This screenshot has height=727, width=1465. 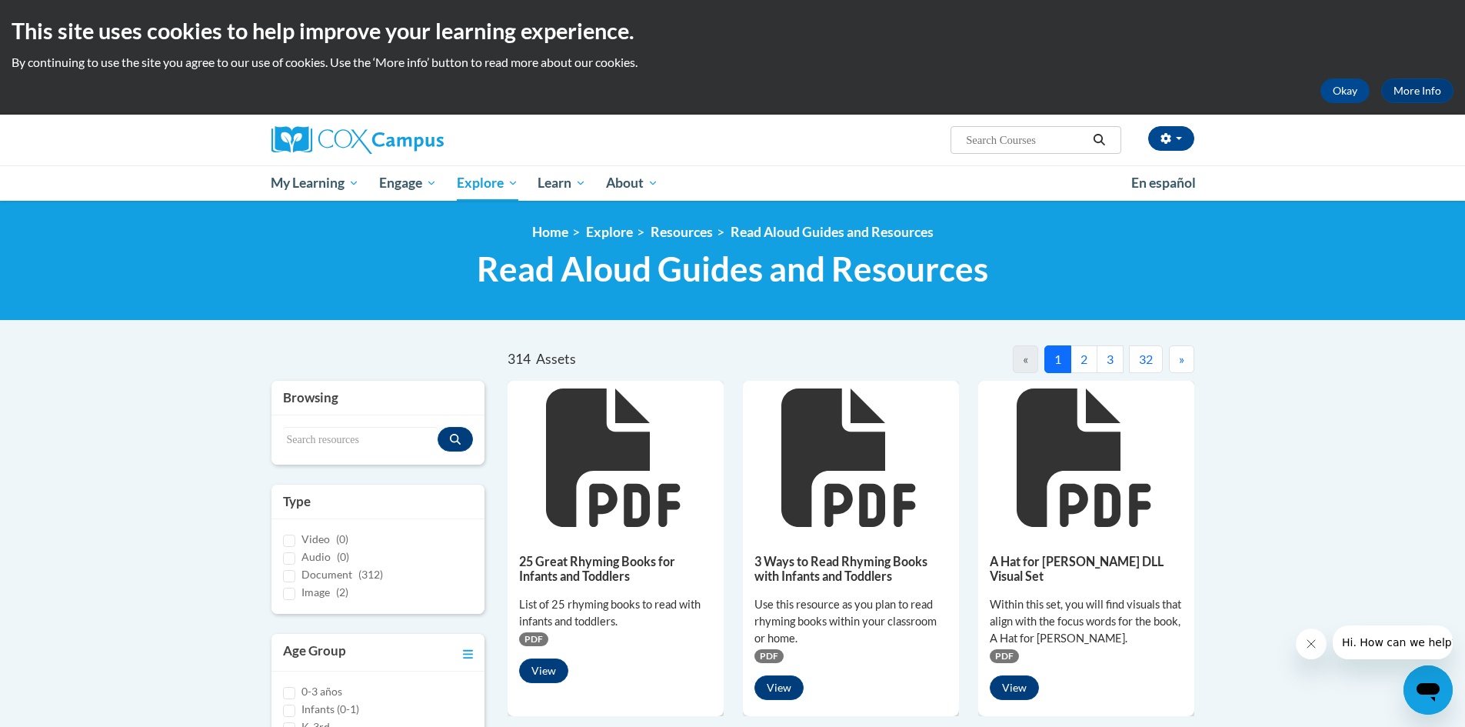 I want to click on a: My Learning, so click(x=315, y=183).